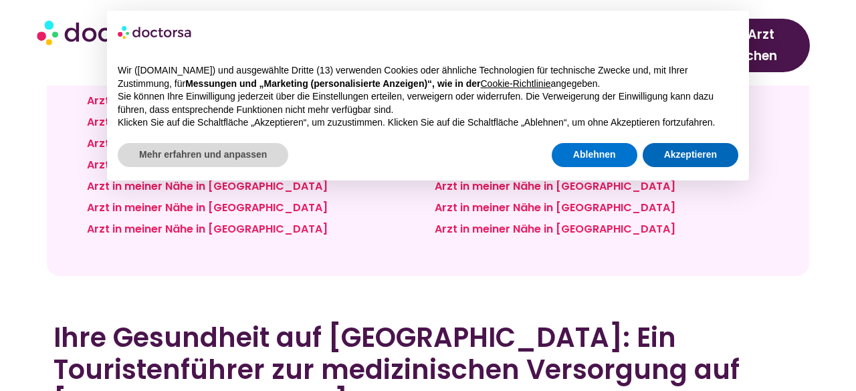 This screenshot has width=856, height=391. Describe the element at coordinates (515, 84) in the screenshot. I see `a: Cookie-Richtlinie` at that location.